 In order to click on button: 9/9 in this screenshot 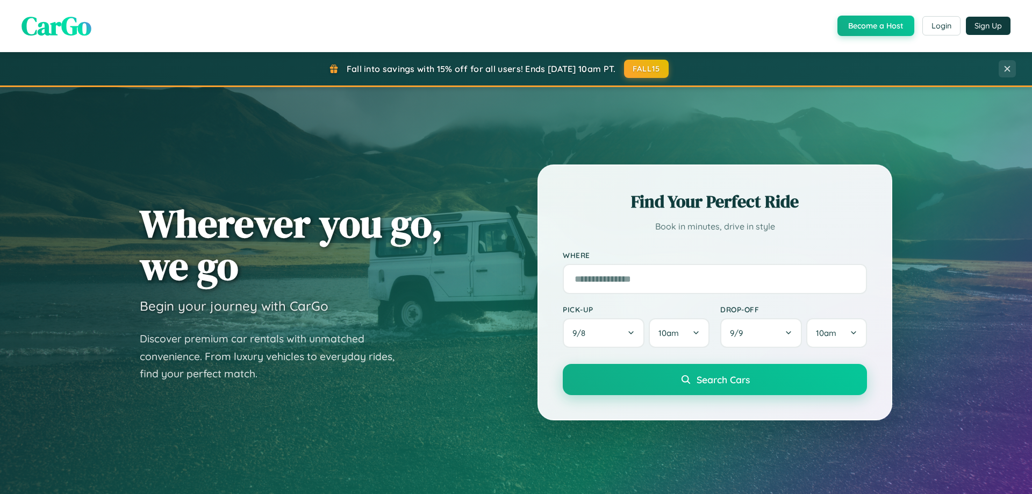, I will do `click(761, 333)`.